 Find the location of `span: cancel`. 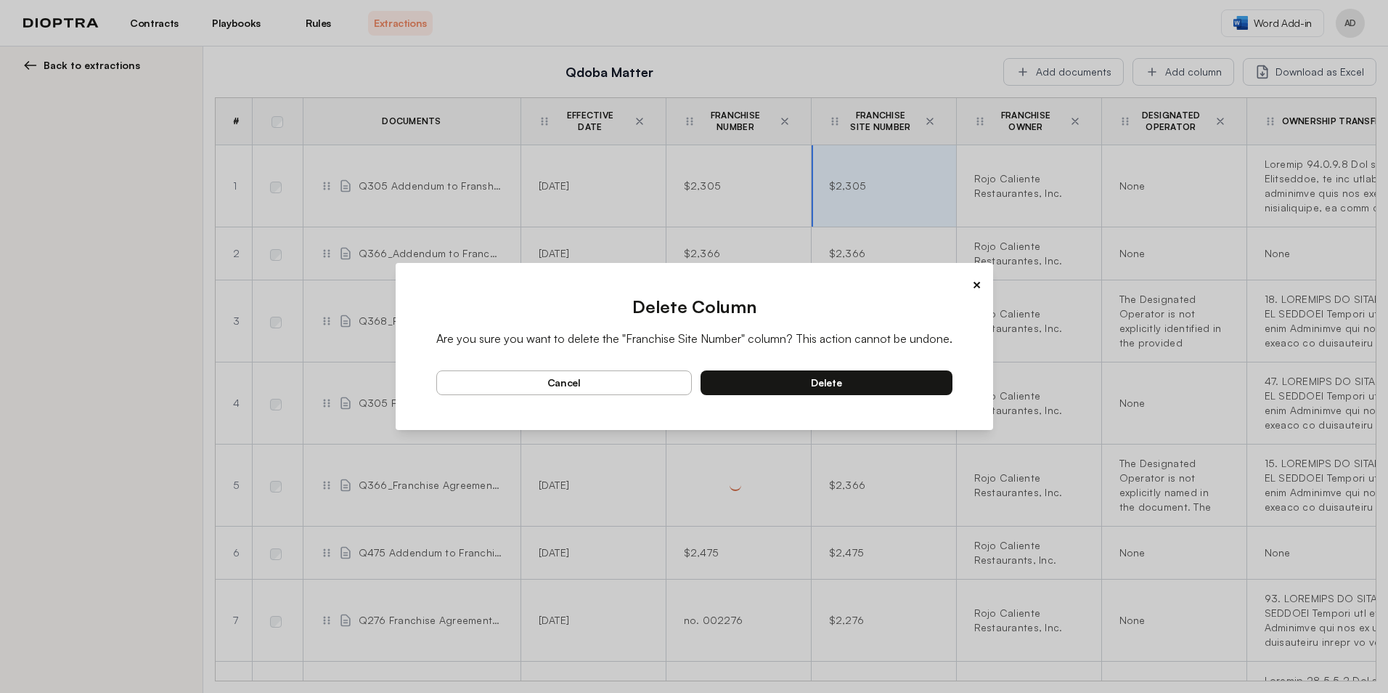

span: cancel is located at coordinates (564, 383).